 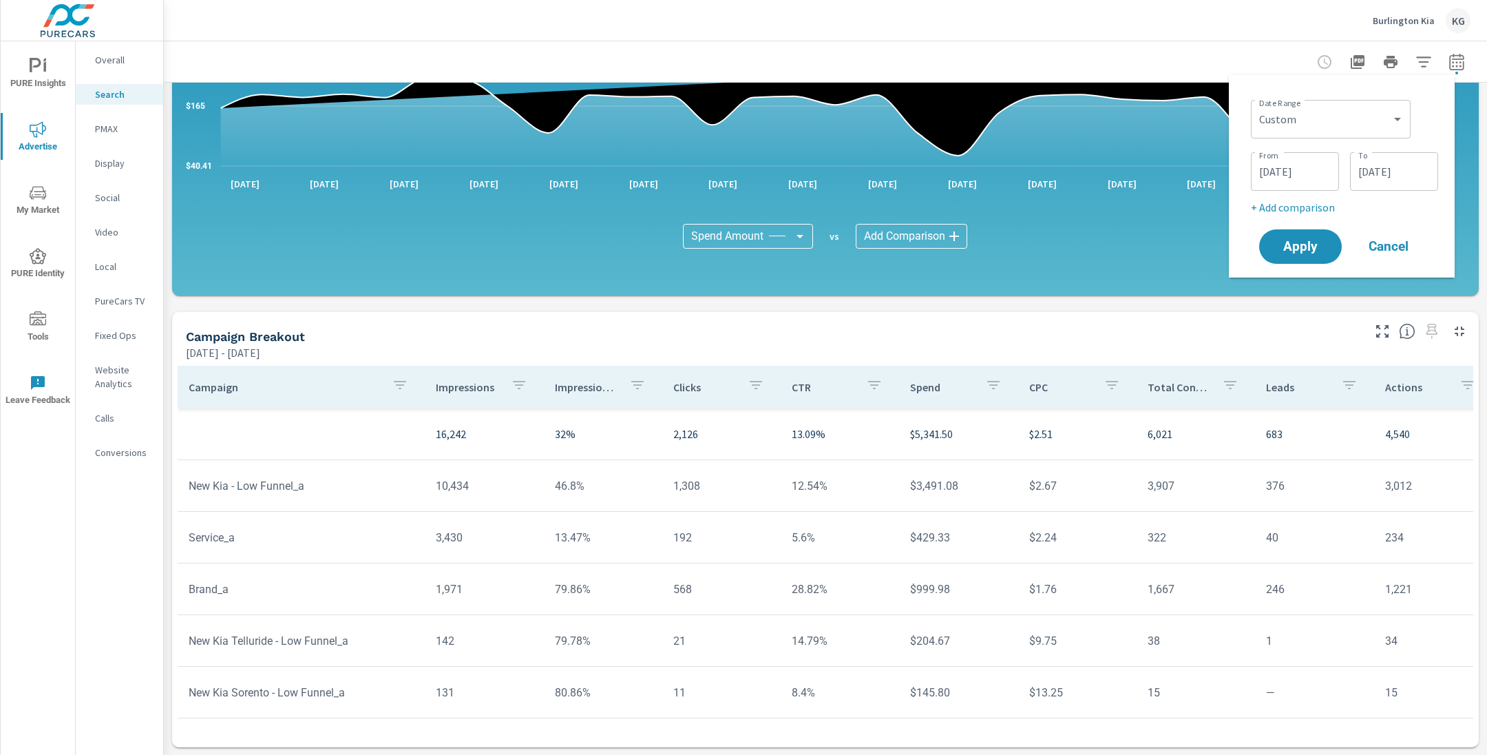 What do you see at coordinates (1417, 387) in the screenshot?
I see `p: Actions` at bounding box center [1417, 387].